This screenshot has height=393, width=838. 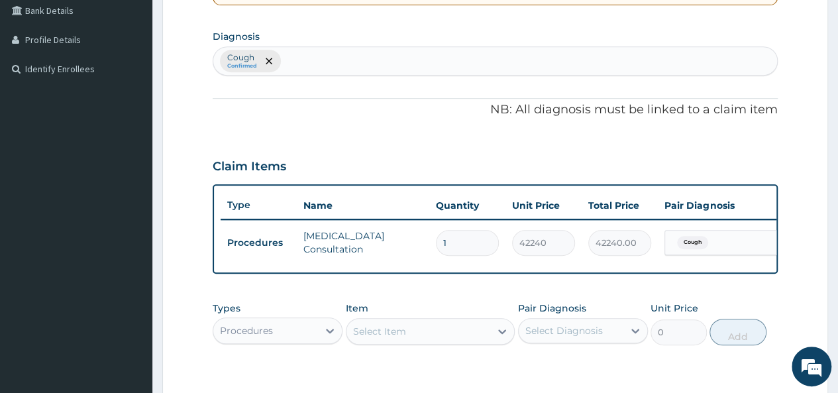 What do you see at coordinates (146, 83) in the screenshot?
I see `div: Chat with us now` at bounding box center [146, 83].